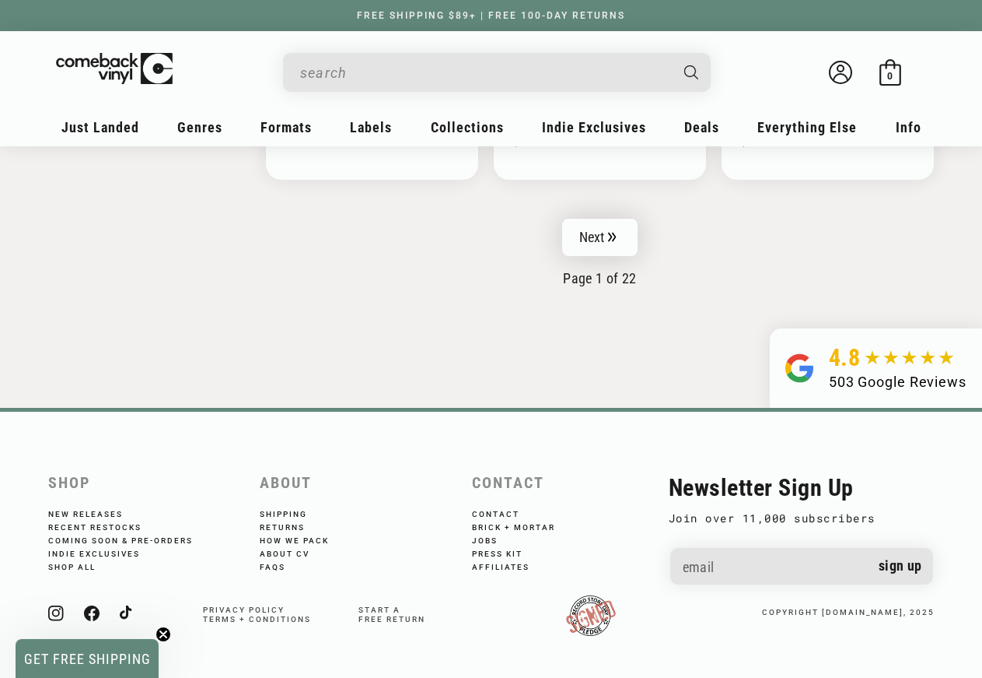 This screenshot has width=982, height=678. What do you see at coordinates (485, 72) in the screenshot?
I see `input: When autocomplete results are available use up and down arrows to review and enter to select` at bounding box center [485, 72].